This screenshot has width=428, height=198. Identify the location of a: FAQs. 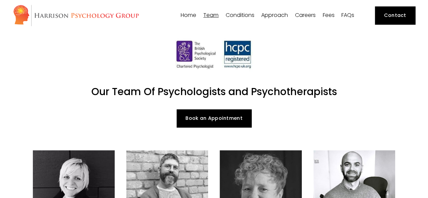
(348, 15).